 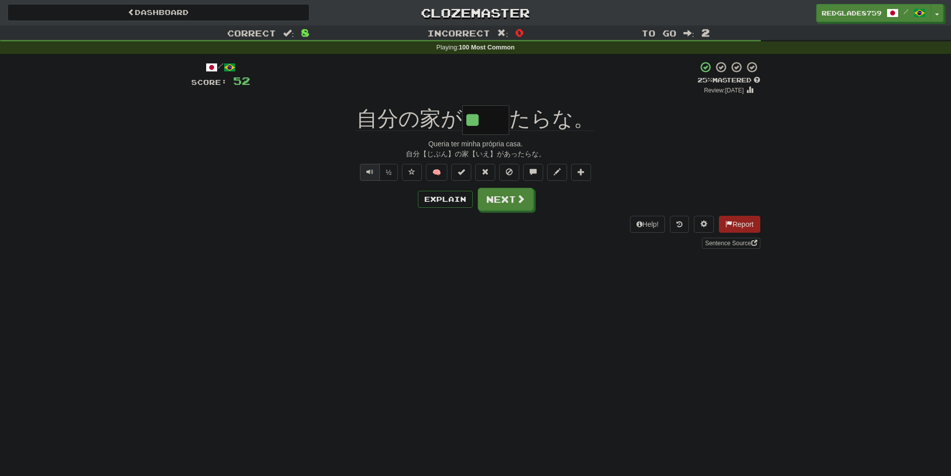 What do you see at coordinates (487, 47) in the screenshot?
I see `strong: 100 Most Common` at bounding box center [487, 47].